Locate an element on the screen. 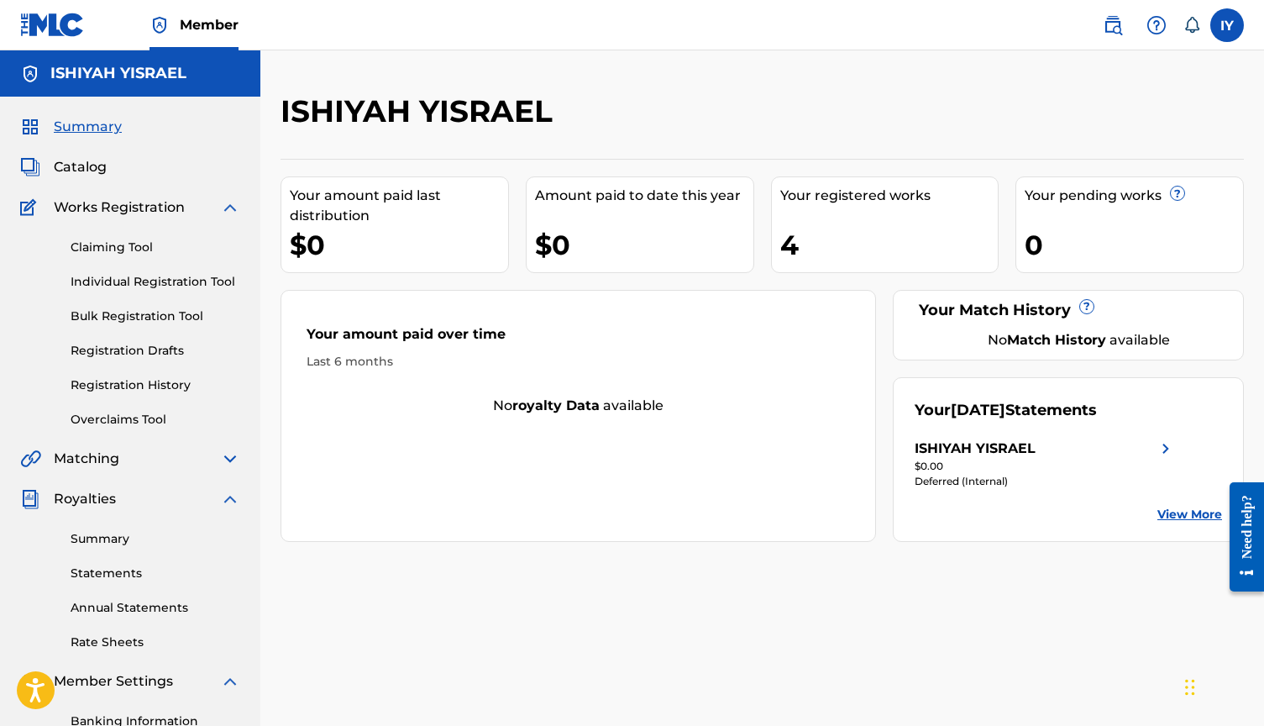 Image resolution: width=1264 pixels, height=726 pixels. div: Deferred (Internal) is located at coordinates (1045, 481).